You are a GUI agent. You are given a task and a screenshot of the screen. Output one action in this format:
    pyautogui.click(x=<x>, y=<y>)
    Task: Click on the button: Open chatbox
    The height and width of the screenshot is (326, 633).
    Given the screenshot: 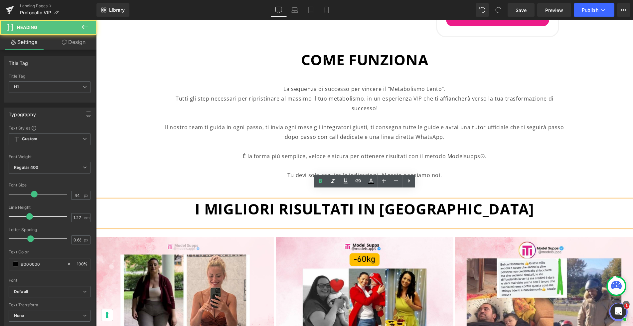 What is the action you would take?
    pyautogui.click(x=522, y=292)
    